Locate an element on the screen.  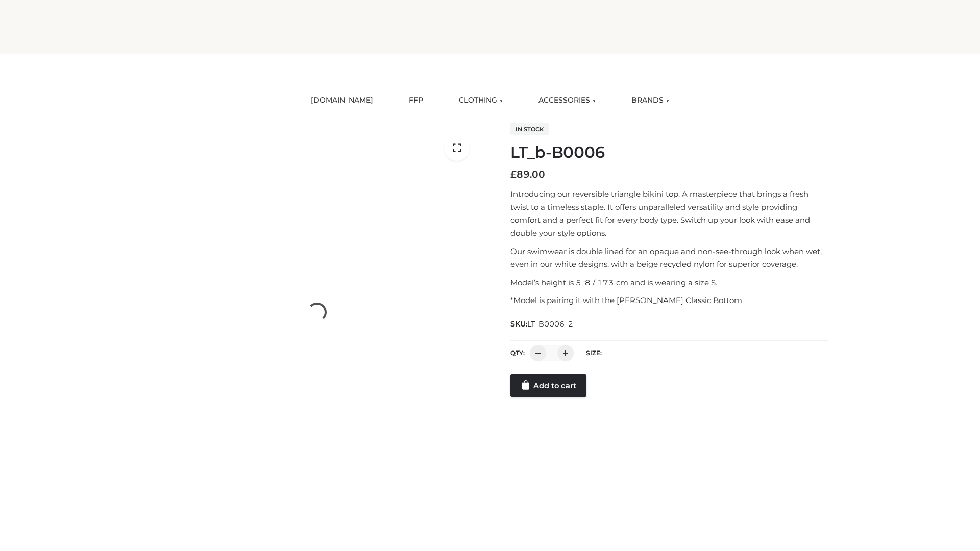
label: Size: is located at coordinates (593, 353).